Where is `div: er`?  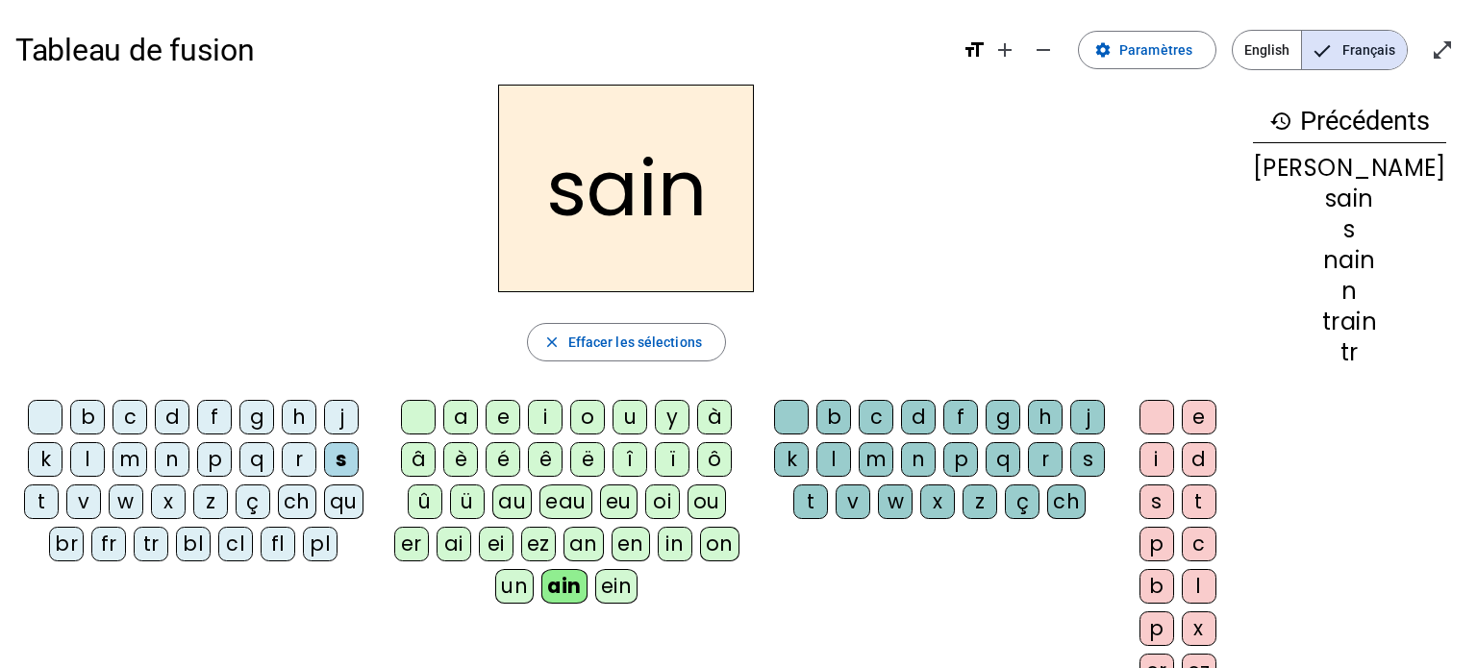 div: er is located at coordinates (412, 544).